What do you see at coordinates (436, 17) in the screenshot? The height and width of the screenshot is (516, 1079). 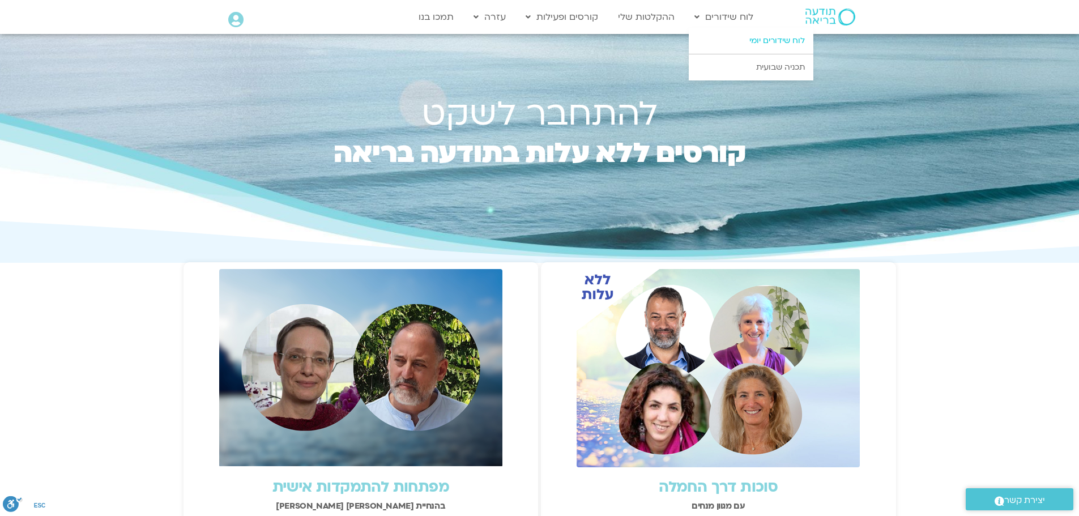 I see `a: תמכו בנו` at bounding box center [436, 17].